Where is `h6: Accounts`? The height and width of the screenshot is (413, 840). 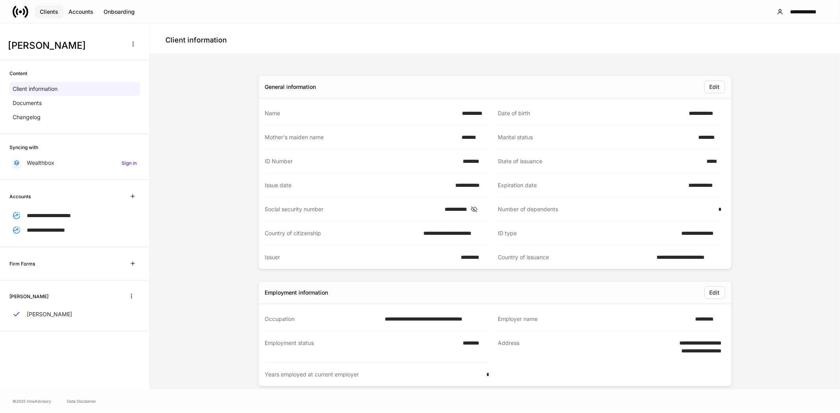
h6: Accounts is located at coordinates (20, 196).